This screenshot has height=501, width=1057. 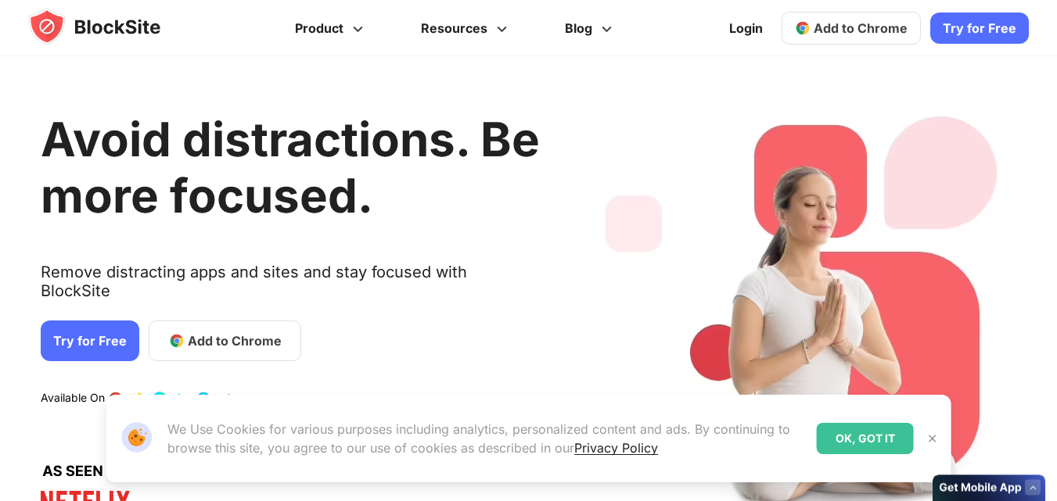 What do you see at coordinates (745, 28) in the screenshot?
I see `a: Login` at bounding box center [745, 28].